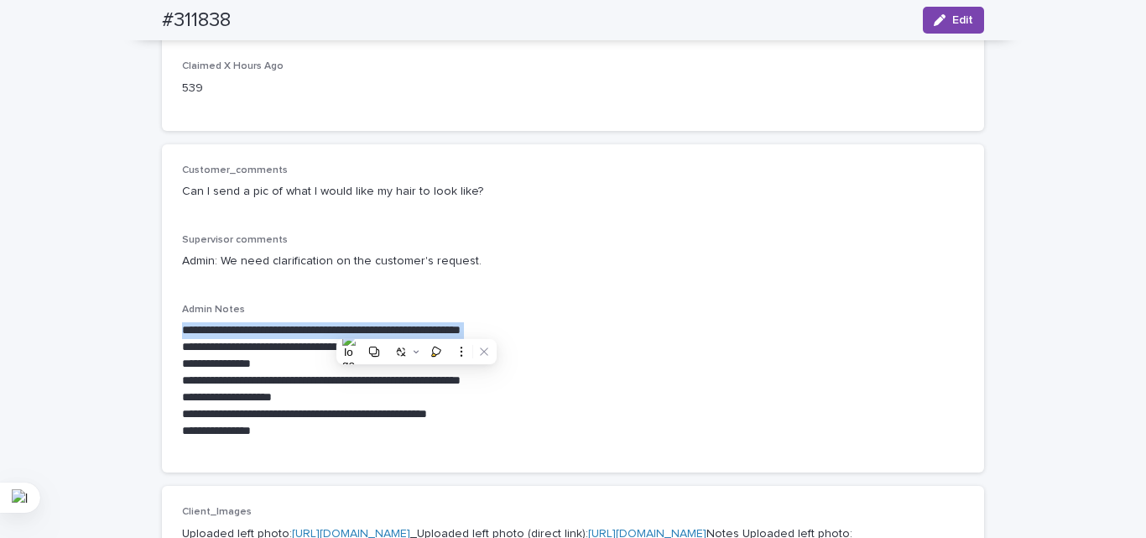 The image size is (1146, 538). Describe the element at coordinates (217, 512) in the screenshot. I see `span: Client_Images` at that location.